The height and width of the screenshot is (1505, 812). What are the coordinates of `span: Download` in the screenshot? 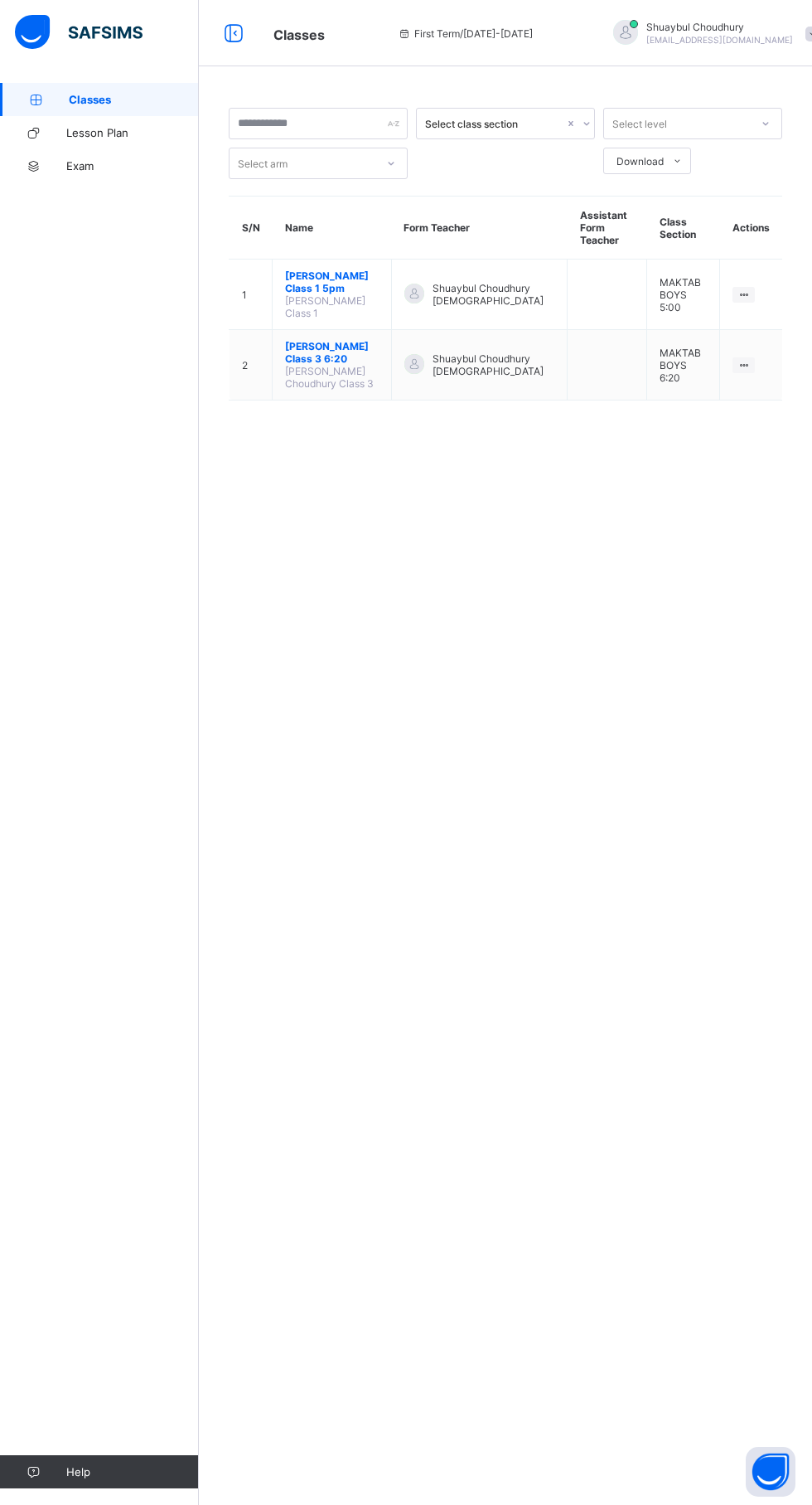 It's located at (640, 161).